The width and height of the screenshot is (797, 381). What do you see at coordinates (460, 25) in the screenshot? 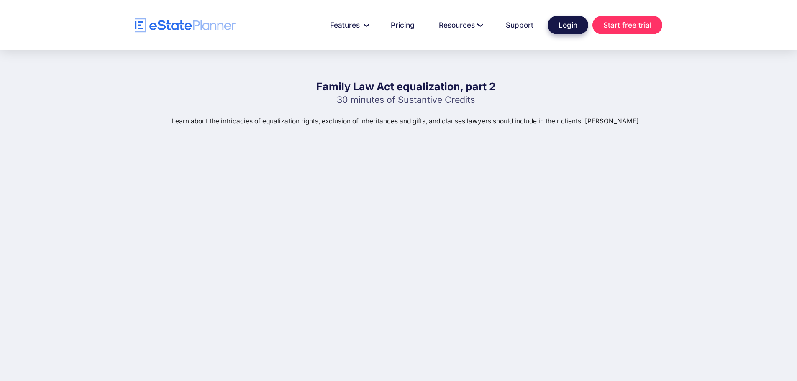
I see `a: Resources` at bounding box center [460, 25].